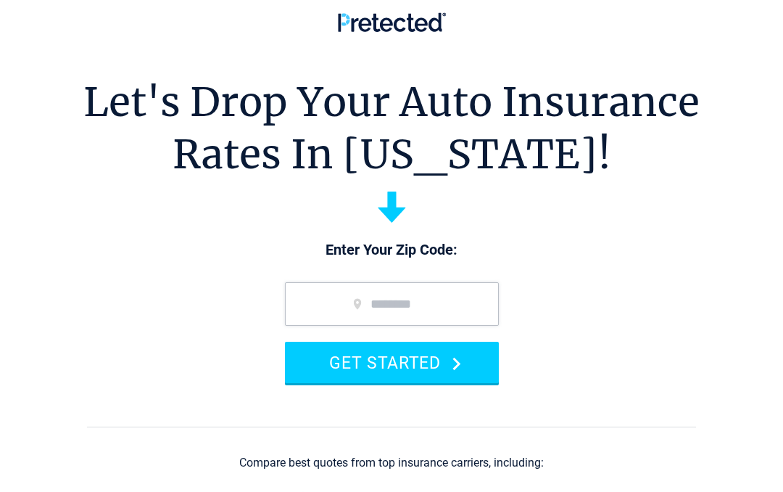 This screenshot has width=783, height=492. What do you see at coordinates (392, 304) in the screenshot?
I see `input: zip code` at bounding box center [392, 304].